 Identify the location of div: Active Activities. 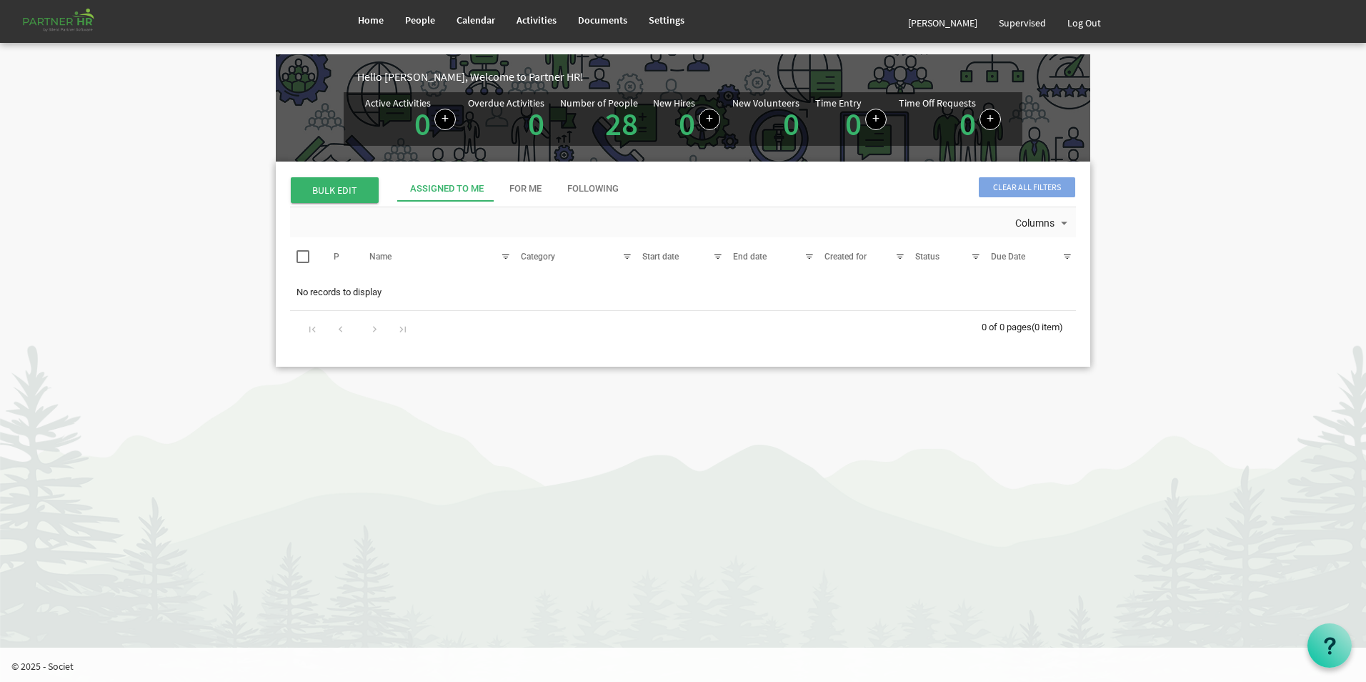
(398, 103).